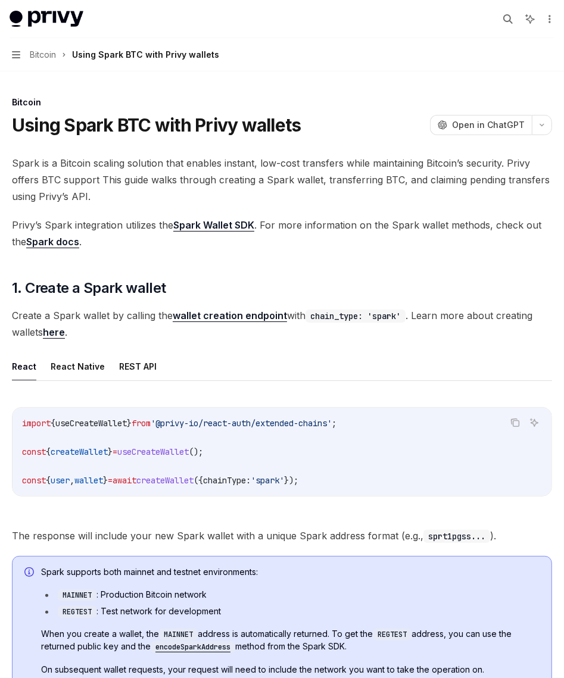 The height and width of the screenshot is (678, 564). What do you see at coordinates (356, 316) in the screenshot?
I see `code: chain_type: 'spark'` at bounding box center [356, 316].